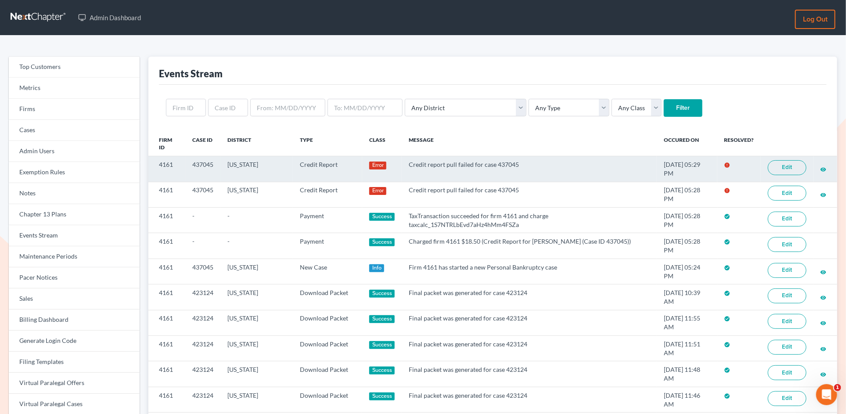  What do you see at coordinates (190, 73) in the screenshot?
I see `div: Events Stream` at bounding box center [190, 73].